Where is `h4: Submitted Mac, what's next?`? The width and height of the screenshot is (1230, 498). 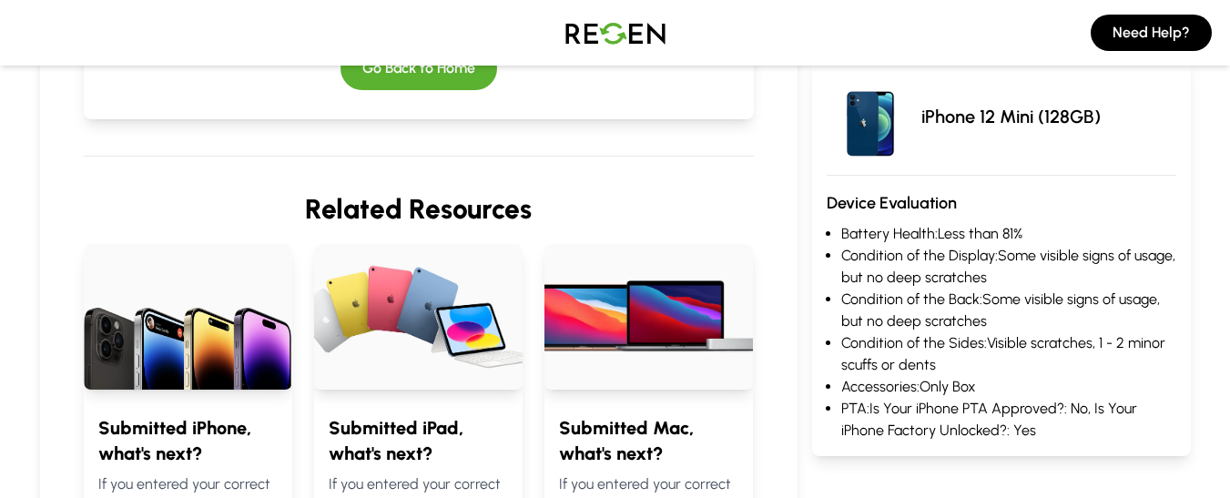
h4: Submitted Mac, what's next? is located at coordinates (648, 441).